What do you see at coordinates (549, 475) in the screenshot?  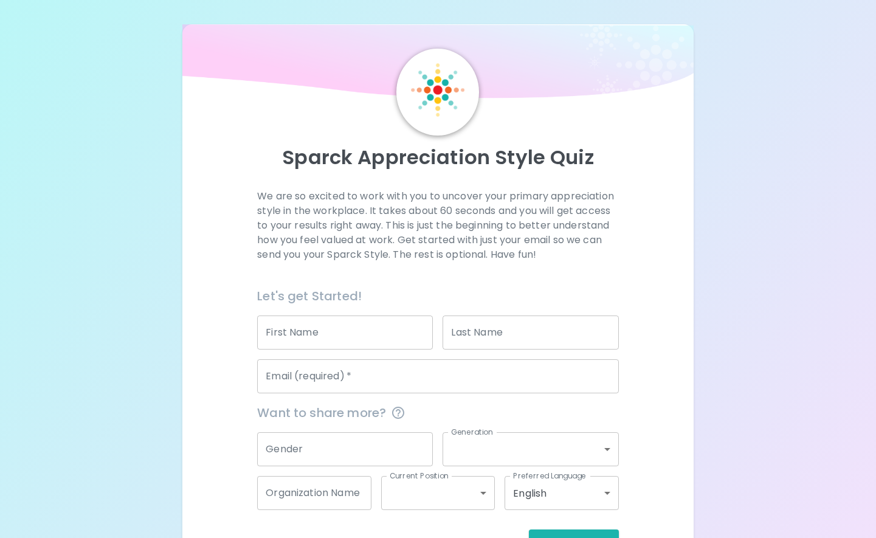 I see `label: Preferred Language` at bounding box center [549, 475].